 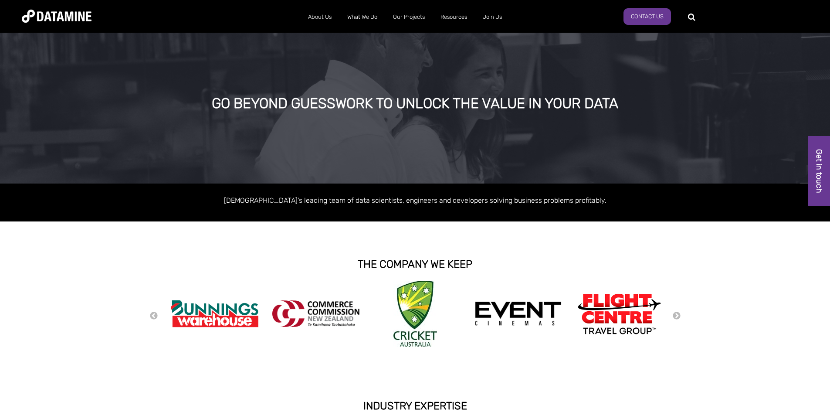 I want to click on img: commercecommission, so click(x=316, y=313).